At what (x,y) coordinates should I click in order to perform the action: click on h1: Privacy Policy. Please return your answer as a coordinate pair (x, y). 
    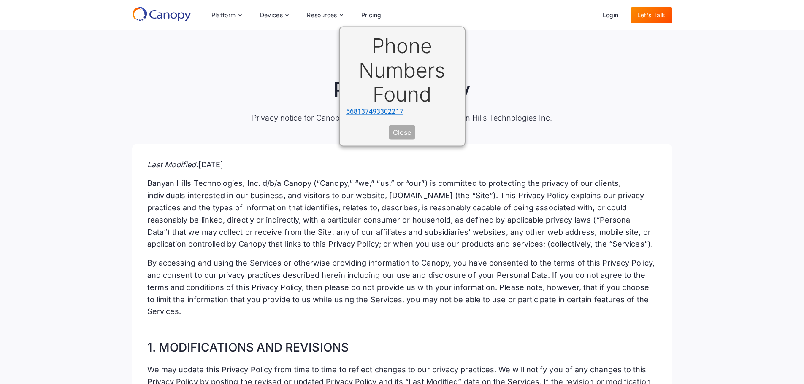
    Looking at the image, I should click on (402, 90).